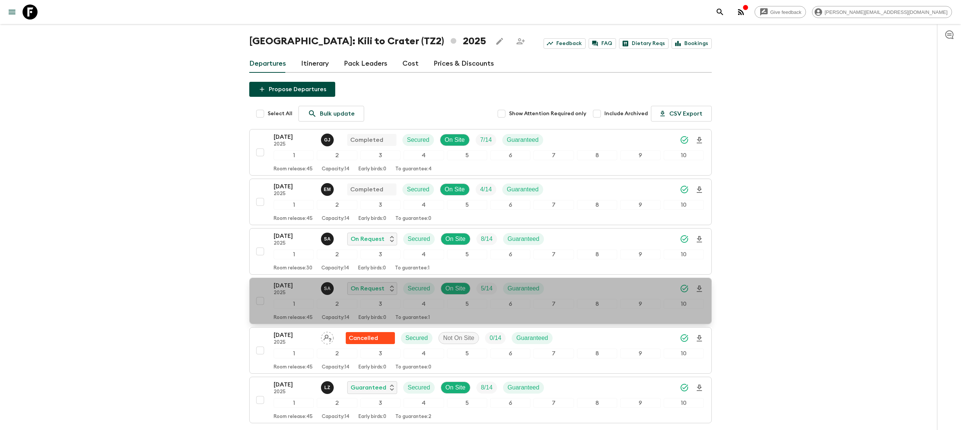 This screenshot has width=961, height=430. What do you see at coordinates (370, 338) in the screenshot?
I see `div: Flash Pack cancellation` at bounding box center [370, 338].